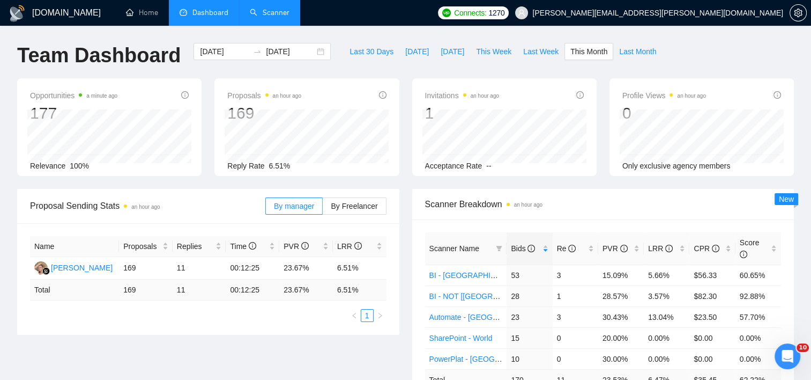 This screenshot has width=811, height=380. What do you see at coordinates (290, 51) in the screenshot?
I see `input: End date` at bounding box center [290, 51].